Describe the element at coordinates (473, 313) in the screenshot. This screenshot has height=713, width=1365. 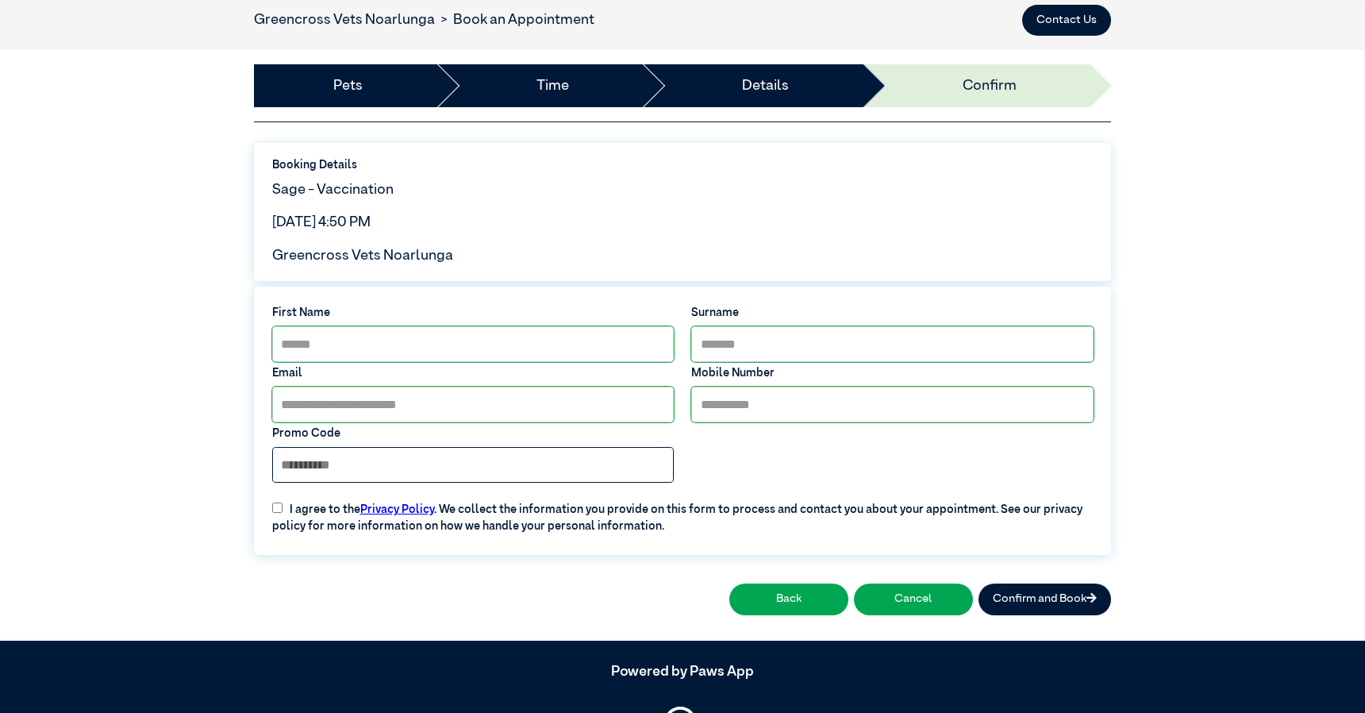
I see `label: First Name` at that location.